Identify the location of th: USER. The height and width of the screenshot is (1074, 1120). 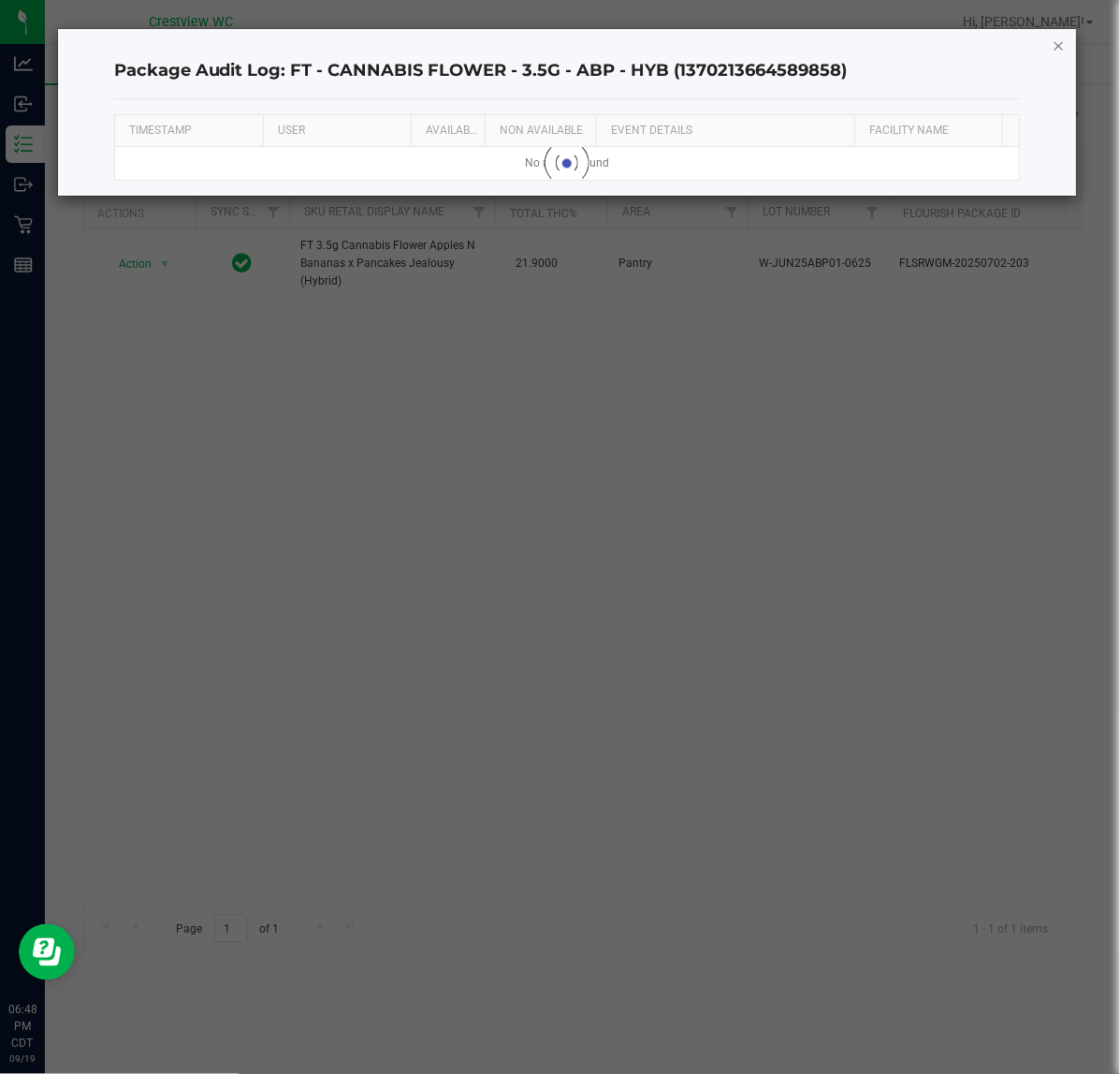
(336, 131).